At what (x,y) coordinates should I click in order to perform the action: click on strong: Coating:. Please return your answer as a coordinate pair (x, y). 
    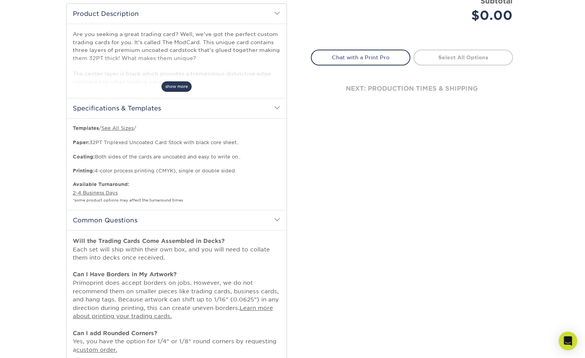
    Looking at the image, I should click on (84, 157).